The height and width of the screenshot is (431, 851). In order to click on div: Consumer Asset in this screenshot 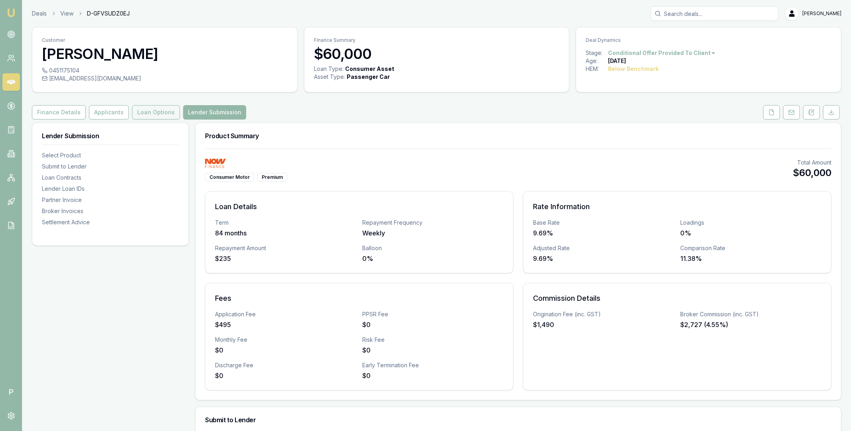, I will do `click(369, 69)`.